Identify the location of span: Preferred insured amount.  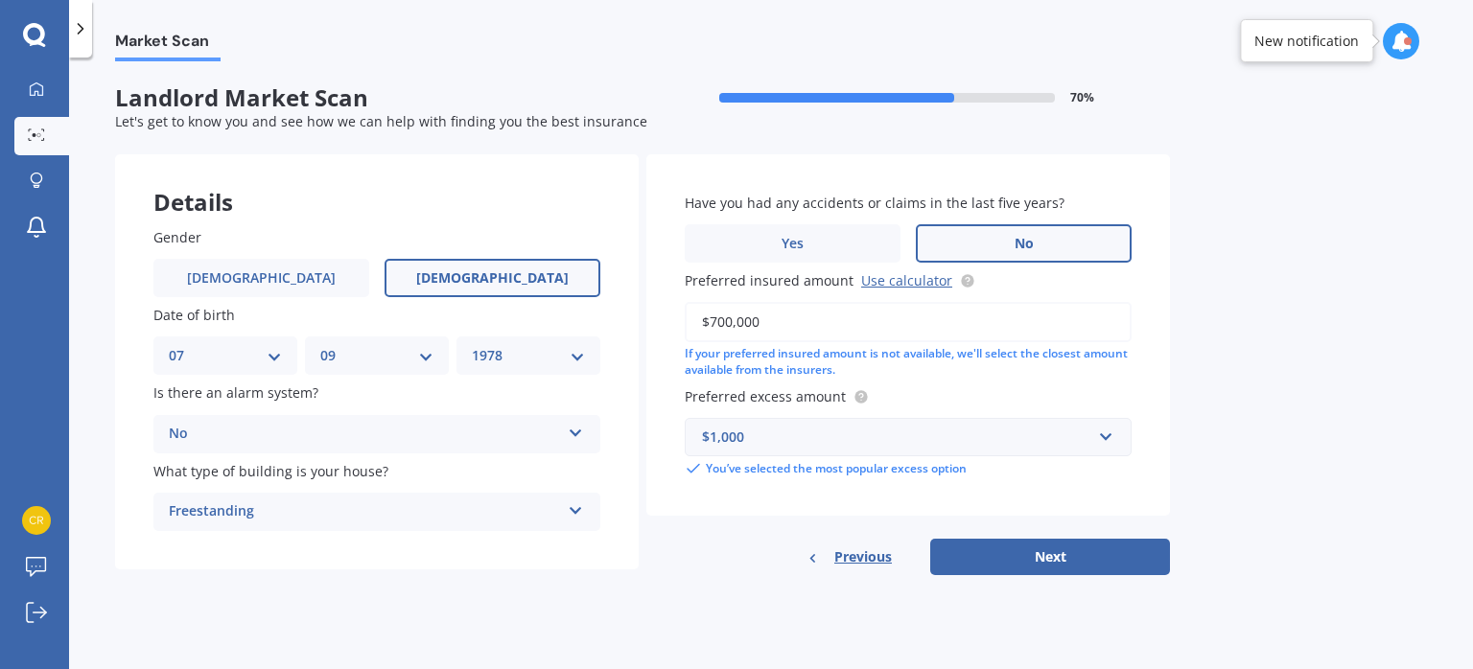
(769, 280).